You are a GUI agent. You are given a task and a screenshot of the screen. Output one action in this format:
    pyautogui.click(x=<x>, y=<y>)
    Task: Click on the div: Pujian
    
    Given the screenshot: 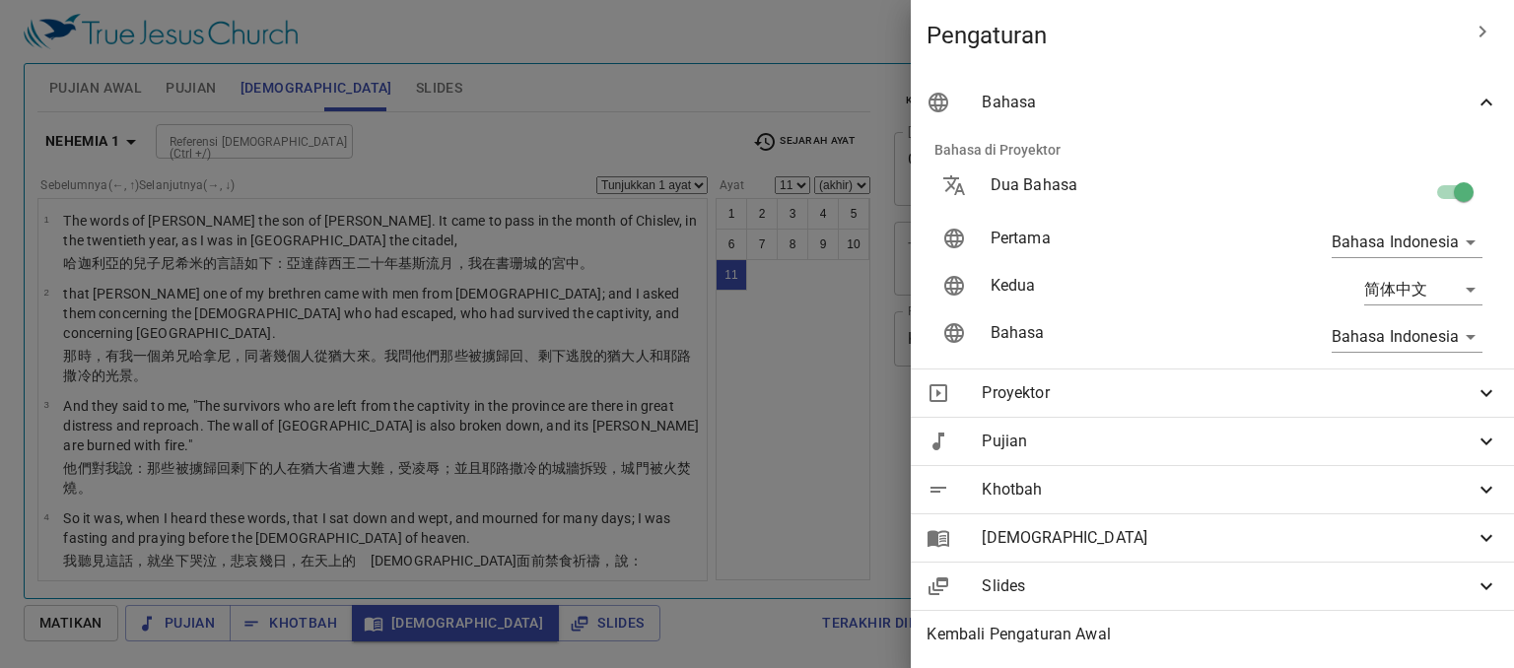 What is the action you would take?
    pyautogui.click(x=1212, y=442)
    